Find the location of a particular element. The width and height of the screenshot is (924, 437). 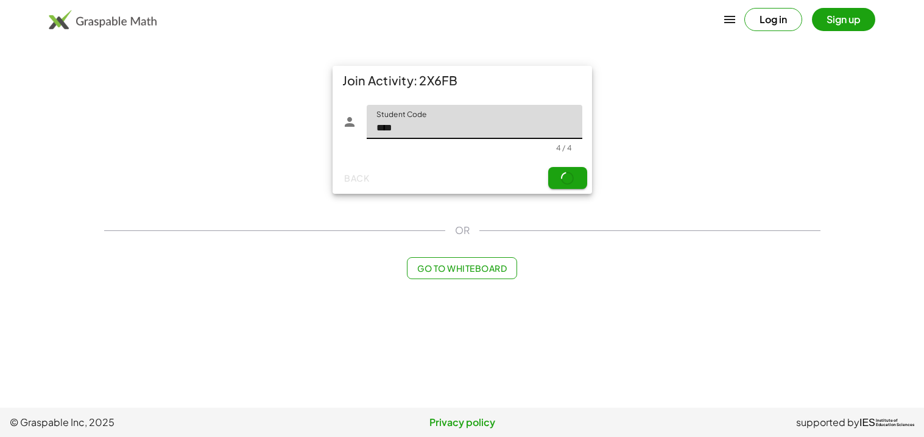

span: Institute of Education Sciences is located at coordinates (894, 423).